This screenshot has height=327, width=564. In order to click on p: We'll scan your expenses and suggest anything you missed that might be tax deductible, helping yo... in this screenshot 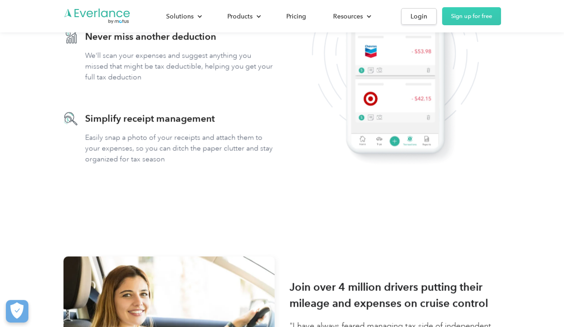, I will do `click(180, 66)`.